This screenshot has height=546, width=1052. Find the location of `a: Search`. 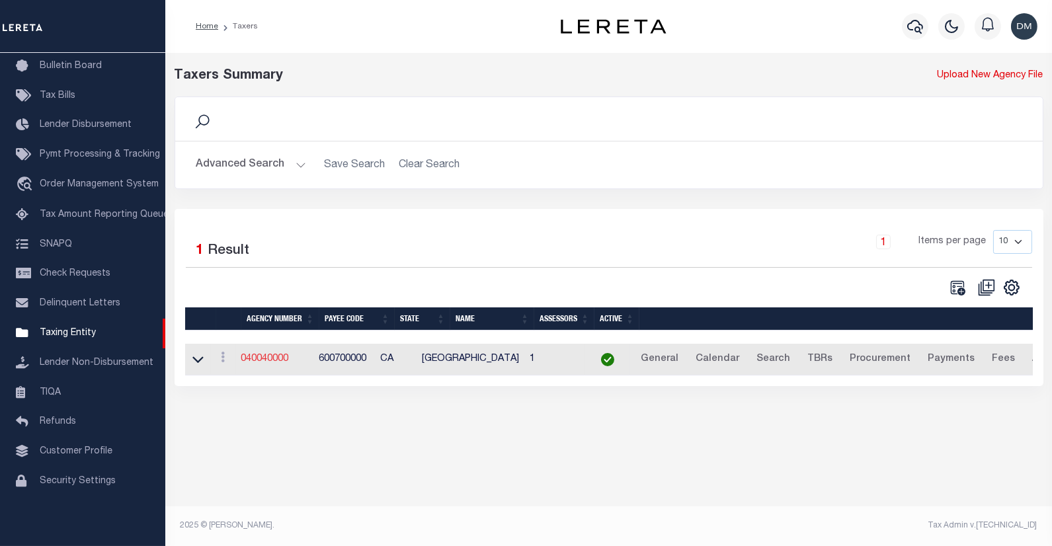

a: Search is located at coordinates (774, 360).